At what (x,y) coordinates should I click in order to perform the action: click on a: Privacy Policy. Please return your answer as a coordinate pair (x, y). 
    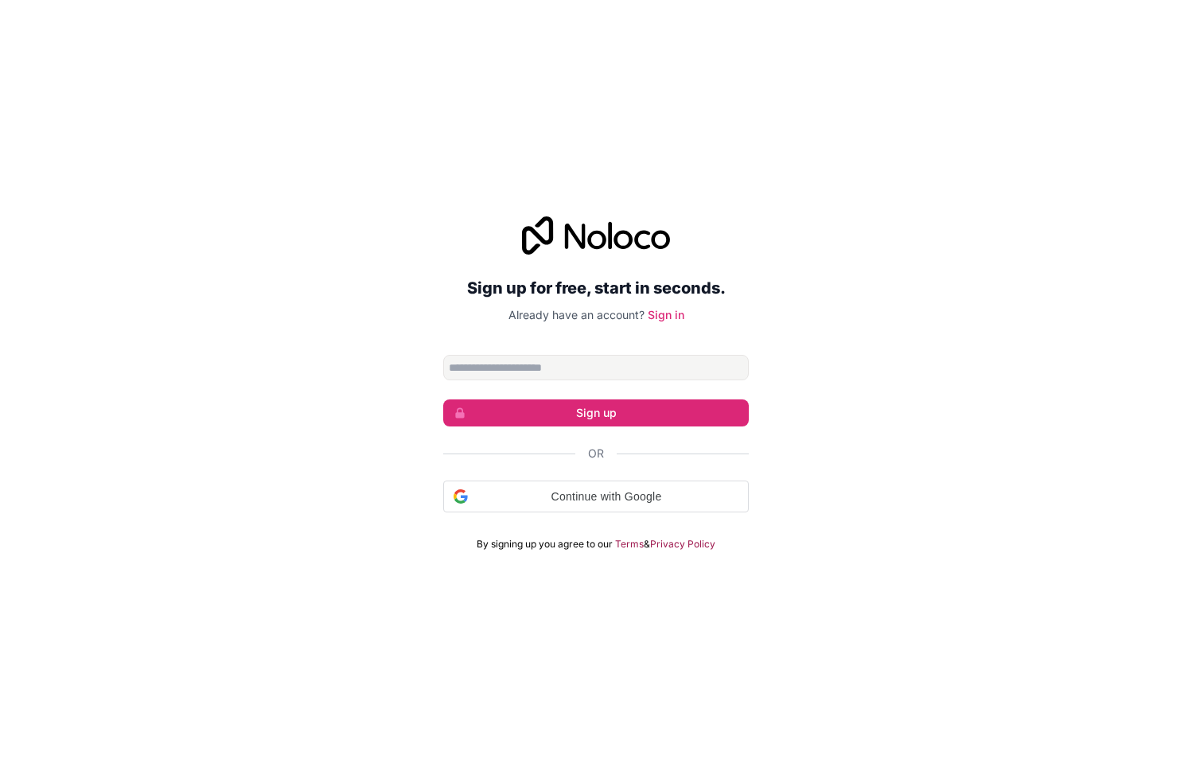
    Looking at the image, I should click on (683, 544).